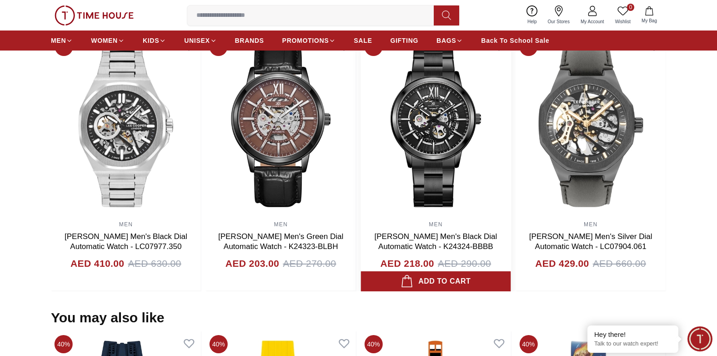 This screenshot has width=717, height=356. I want to click on span: AED 270.00, so click(309, 263).